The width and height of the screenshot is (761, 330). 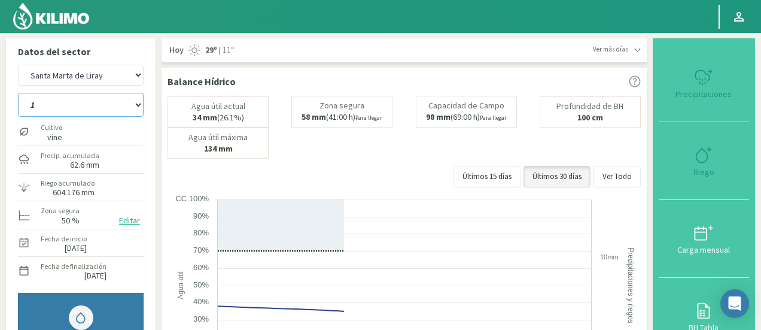 What do you see at coordinates (631, 285) in the screenshot?
I see `text: Precipitaciones y riegos` at bounding box center [631, 285].